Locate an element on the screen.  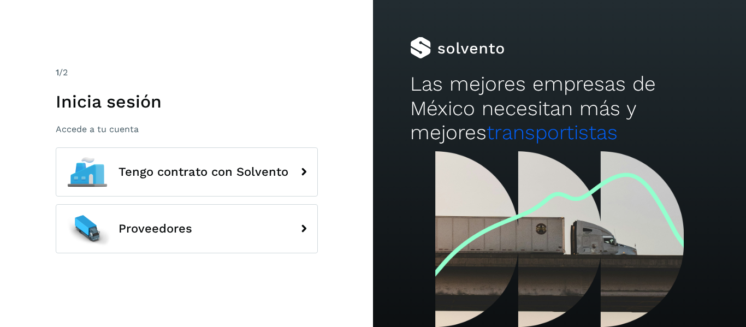
div: /2 is located at coordinates (187, 73).